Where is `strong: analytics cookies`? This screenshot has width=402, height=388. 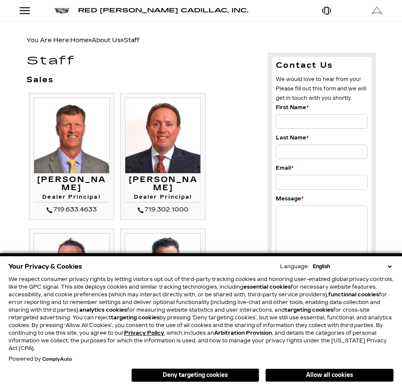 strong: analytics cookies is located at coordinates (103, 310).